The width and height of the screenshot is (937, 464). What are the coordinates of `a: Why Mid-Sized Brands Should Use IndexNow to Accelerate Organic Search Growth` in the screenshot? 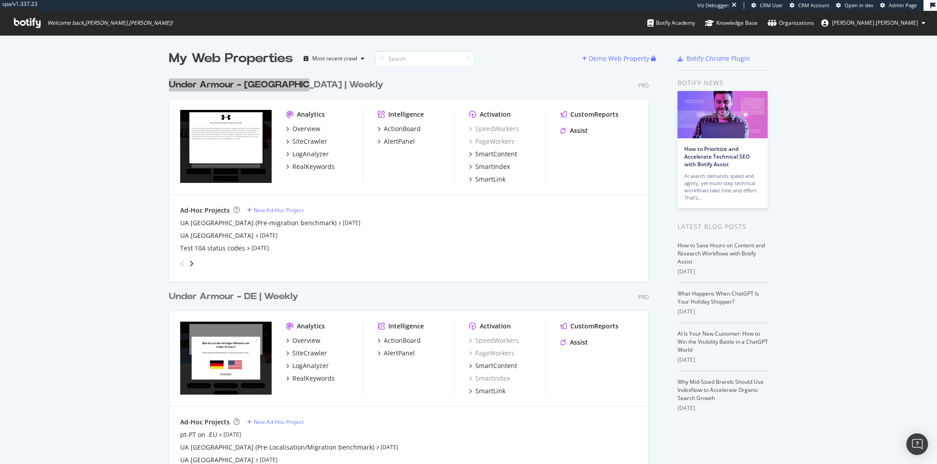 It's located at (720, 390).